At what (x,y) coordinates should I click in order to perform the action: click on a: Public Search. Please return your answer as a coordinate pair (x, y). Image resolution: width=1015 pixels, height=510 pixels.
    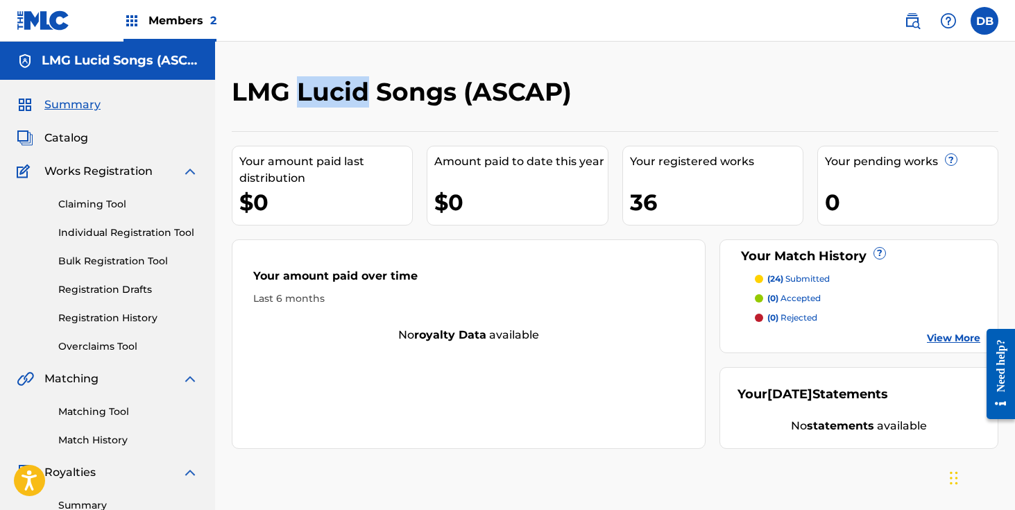
    Looking at the image, I should click on (912, 21).